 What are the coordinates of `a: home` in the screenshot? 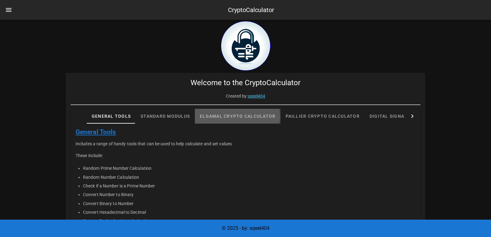 It's located at (246, 69).